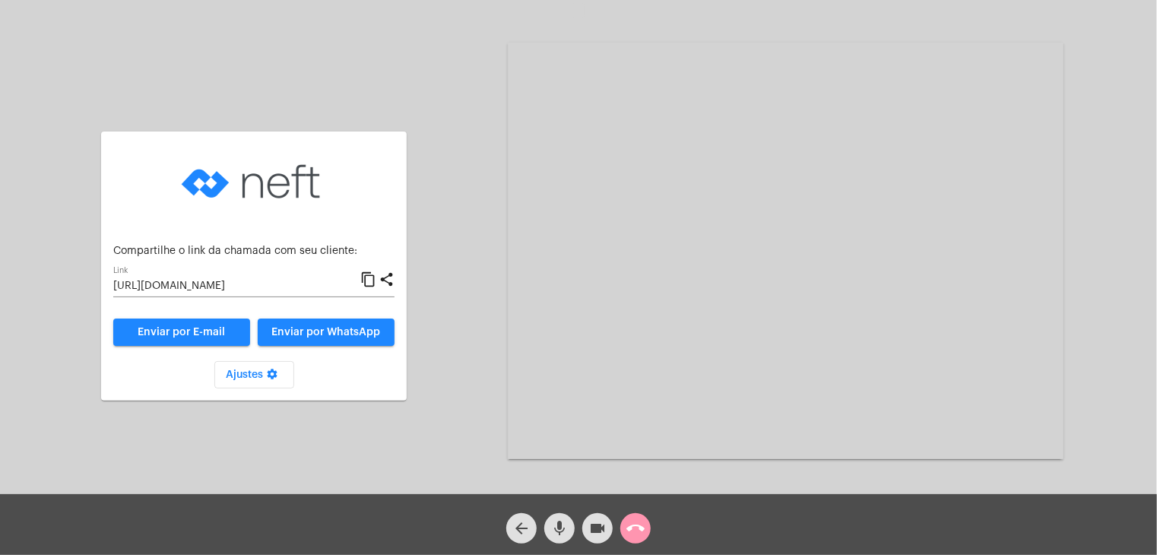 Image resolution: width=1157 pixels, height=555 pixels. I want to click on mat-icon: call_end, so click(636, 528).